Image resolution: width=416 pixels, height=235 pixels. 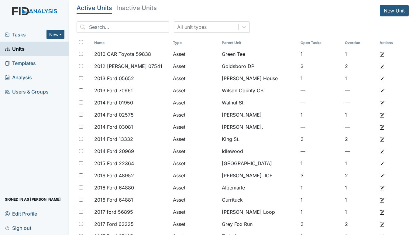 I want to click on span: 2017 ford 56895, so click(x=114, y=212).